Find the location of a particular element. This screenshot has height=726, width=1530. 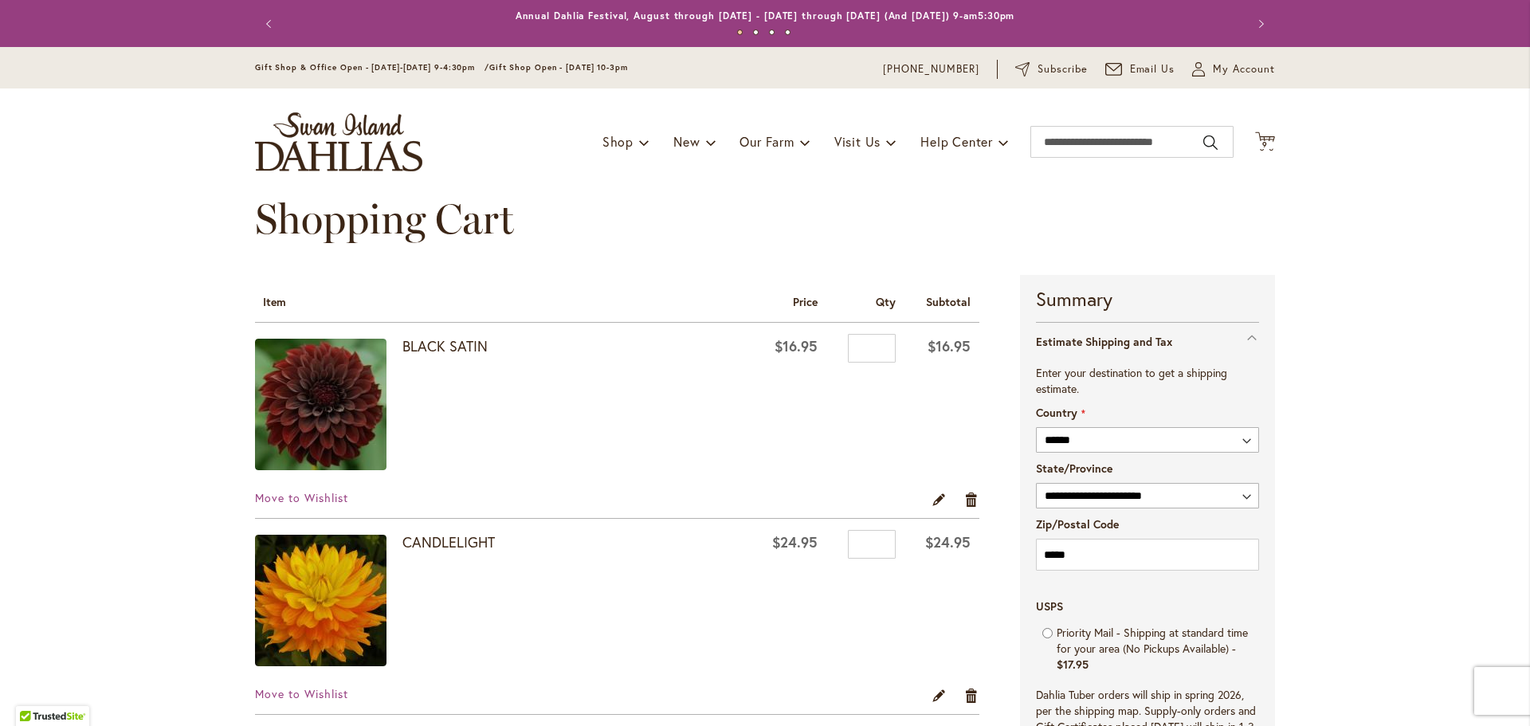

button: My Account is located at coordinates (1233, 69).